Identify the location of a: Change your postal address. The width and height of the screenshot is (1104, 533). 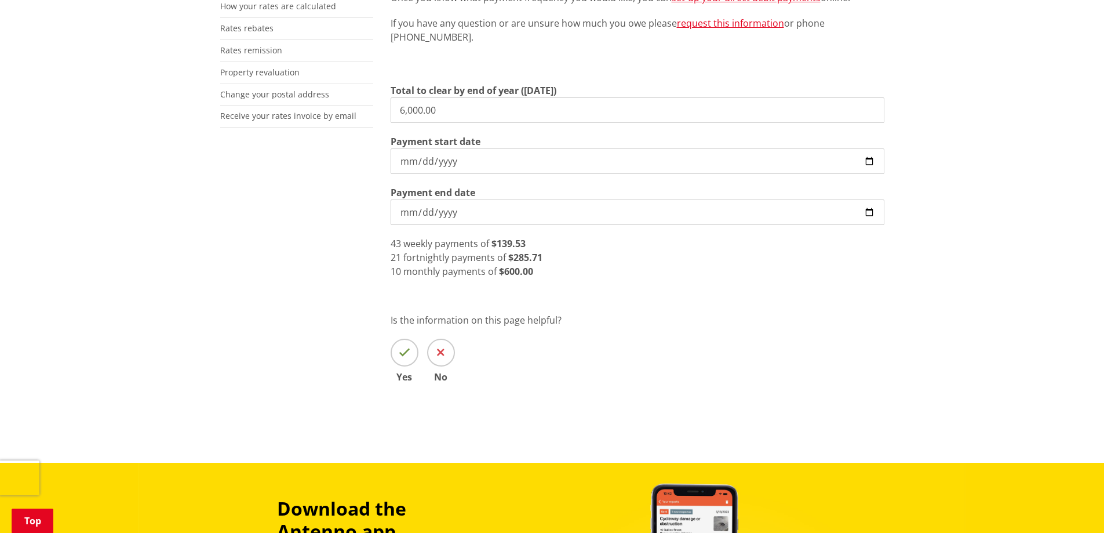
(275, 94).